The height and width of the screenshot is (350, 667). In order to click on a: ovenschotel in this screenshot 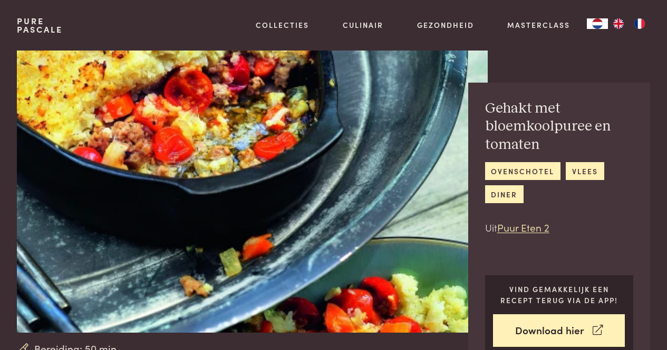, I will do `click(522, 171)`.